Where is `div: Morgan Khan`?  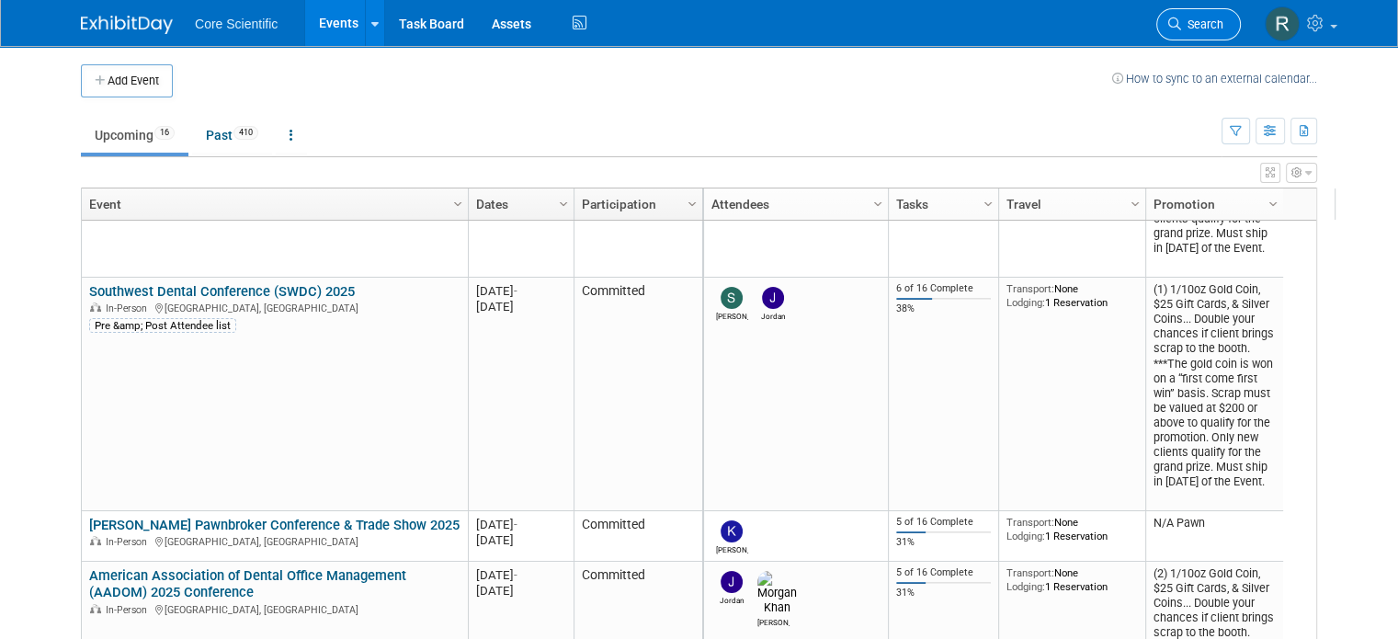 div: Morgan Khan is located at coordinates (773, 620).